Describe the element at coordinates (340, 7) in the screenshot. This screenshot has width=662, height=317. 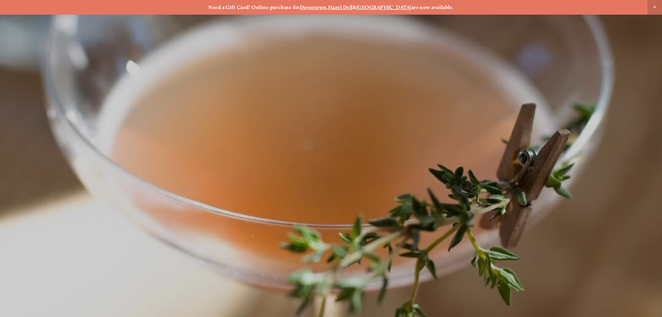
I see `strong: Hazel Dell` at that location.